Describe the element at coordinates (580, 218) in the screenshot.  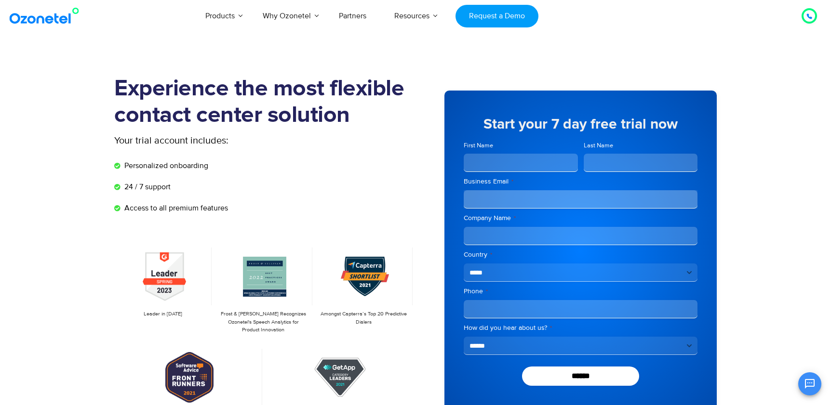
I see `label: Company Name` at that location.